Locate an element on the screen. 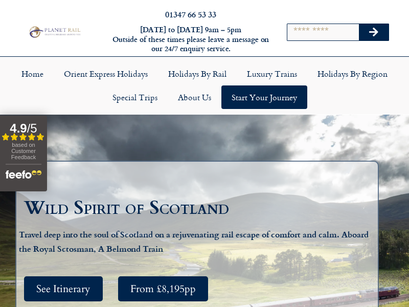  a: About Us is located at coordinates (194, 97).